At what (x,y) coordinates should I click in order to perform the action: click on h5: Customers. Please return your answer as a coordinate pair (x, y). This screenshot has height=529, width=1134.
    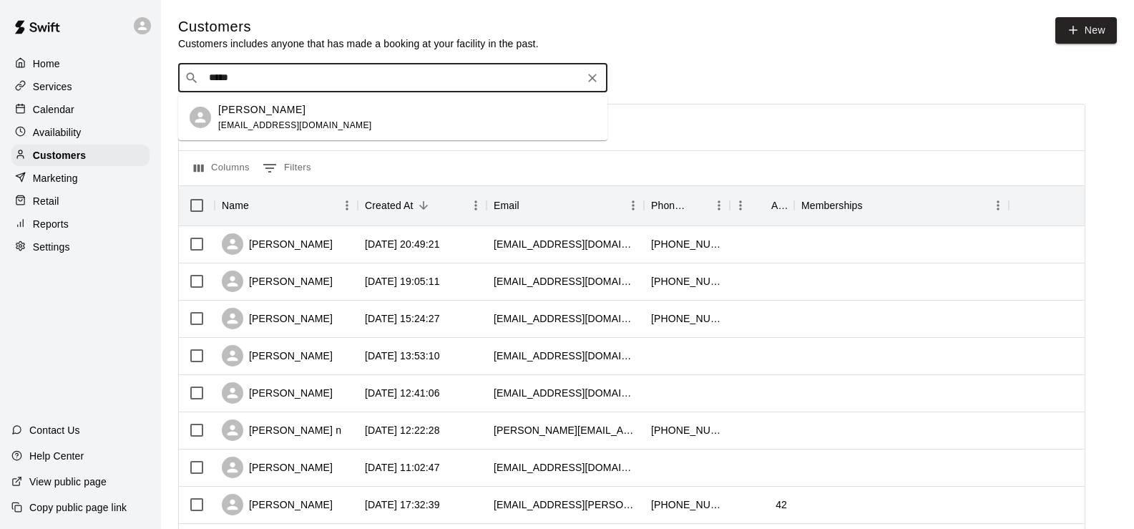
    Looking at the image, I should click on (358, 26).